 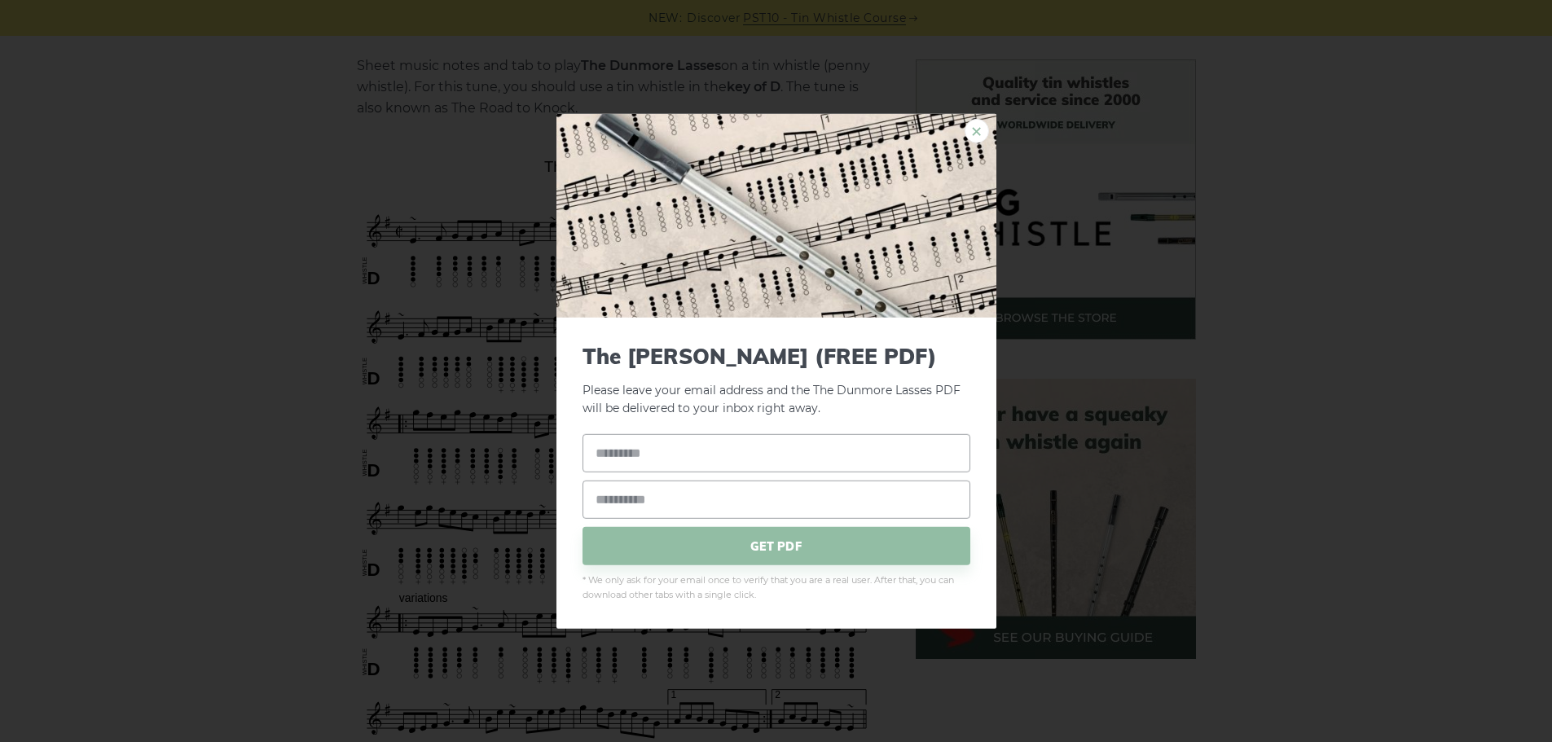 I want to click on img: Tin Whistle Tab Preview, so click(x=776, y=215).